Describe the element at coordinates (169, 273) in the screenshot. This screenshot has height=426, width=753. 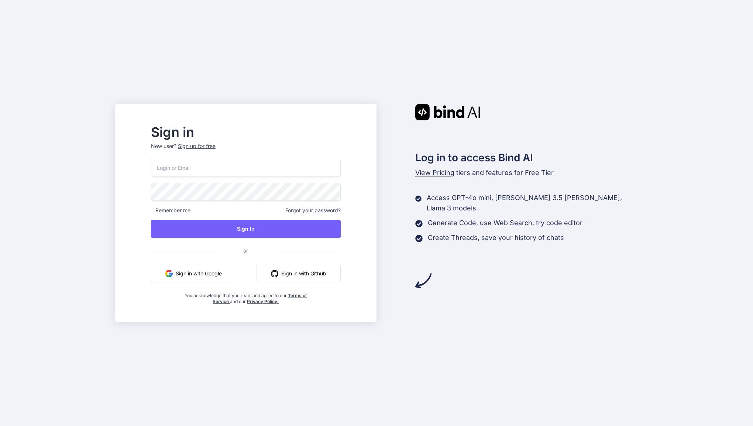
I see `img: google` at that location.